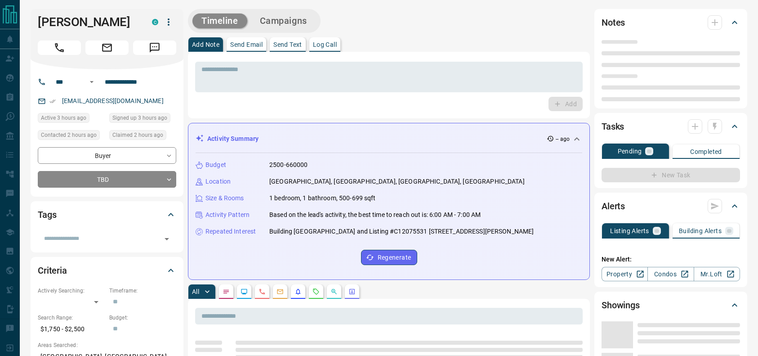 This screenshot has height=356, width=758. I want to click on svg: Calls, so click(262, 291).